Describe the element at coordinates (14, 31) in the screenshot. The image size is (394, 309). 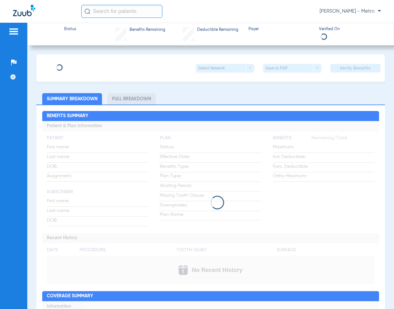
I see `img: hamburger-icon` at that location.